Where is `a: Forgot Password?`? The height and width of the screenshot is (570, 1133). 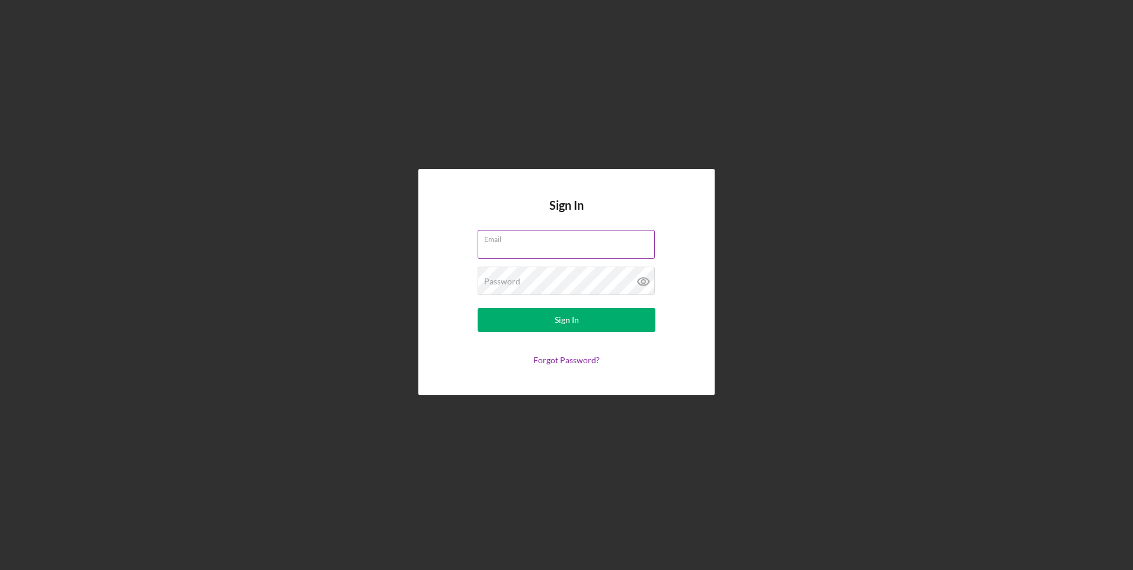 a: Forgot Password? is located at coordinates (566, 360).